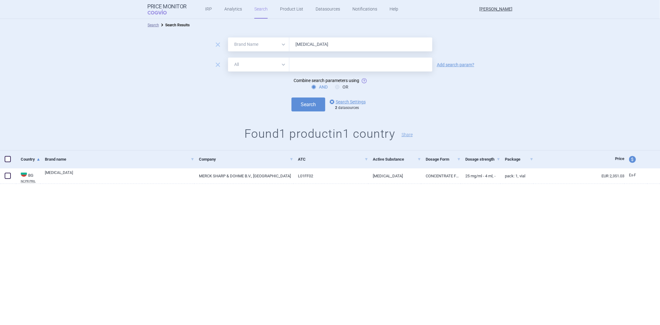  What do you see at coordinates (333, 159) in the screenshot?
I see `a: ATC` at bounding box center [333, 159].